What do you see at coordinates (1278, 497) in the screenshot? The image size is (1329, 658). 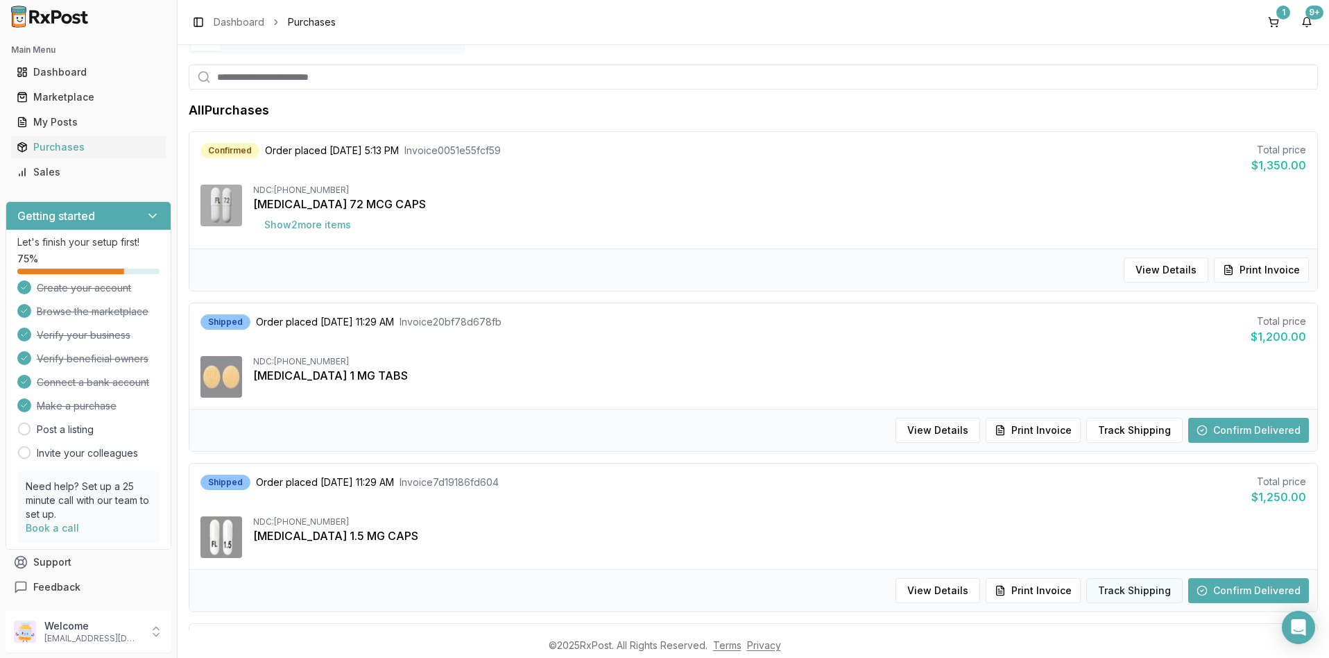 I see `div: $1,250.00` at bounding box center [1278, 497].